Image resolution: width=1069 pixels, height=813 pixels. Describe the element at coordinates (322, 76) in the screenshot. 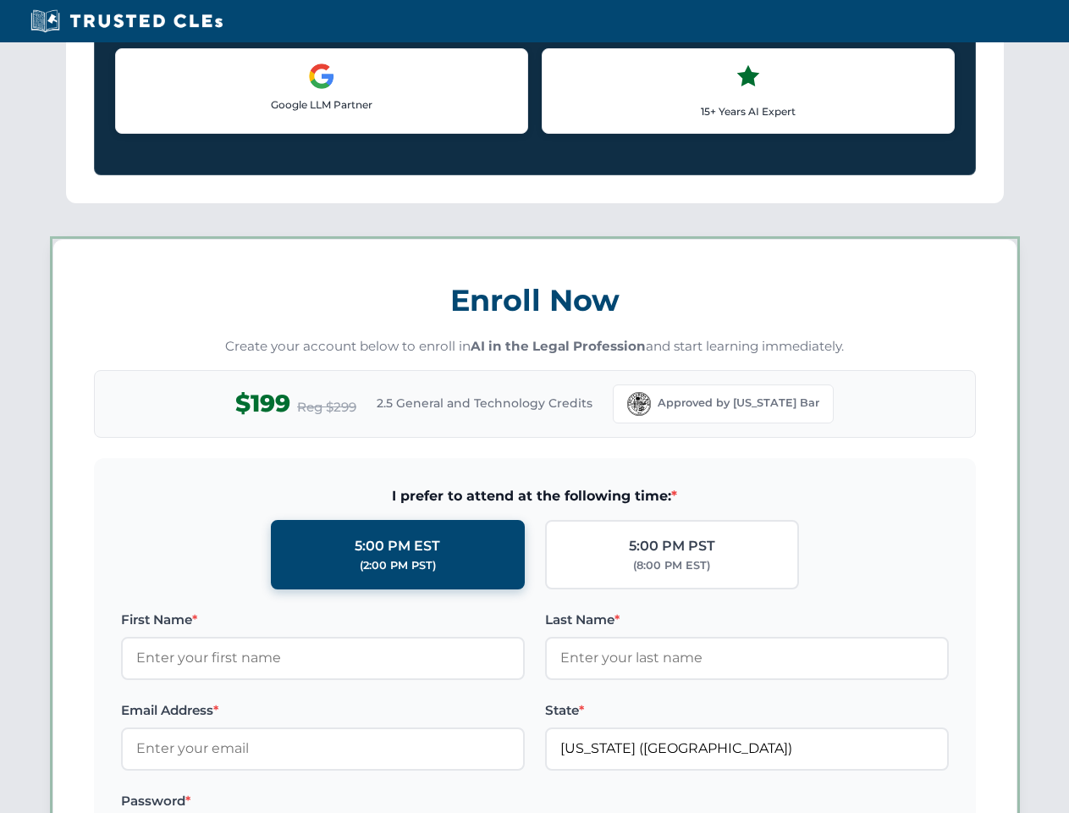

I see `img: Google` at that location.